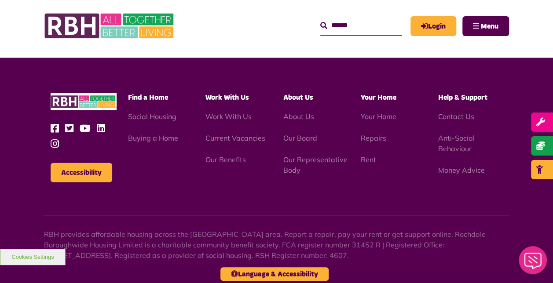 This screenshot has height=283, width=553. What do you see at coordinates (235, 138) in the screenshot?
I see `a: Current Vacancies` at bounding box center [235, 138].